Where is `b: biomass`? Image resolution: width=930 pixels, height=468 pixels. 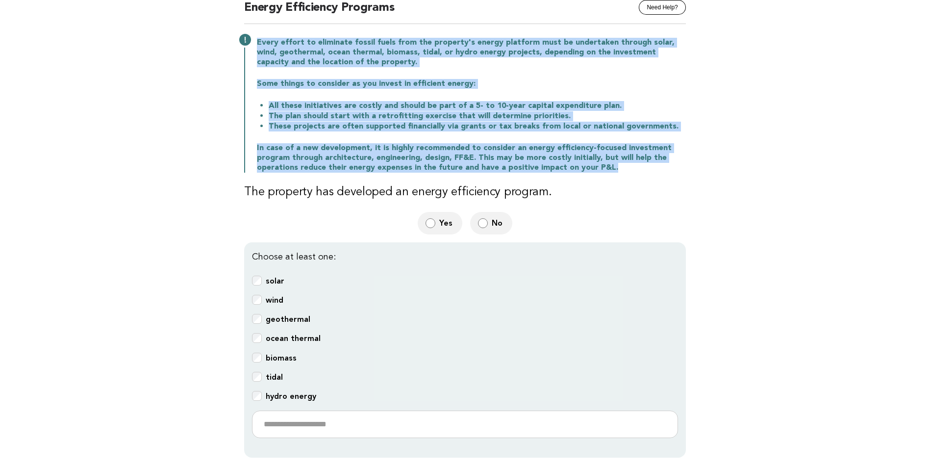 b: biomass is located at coordinates (281, 357).